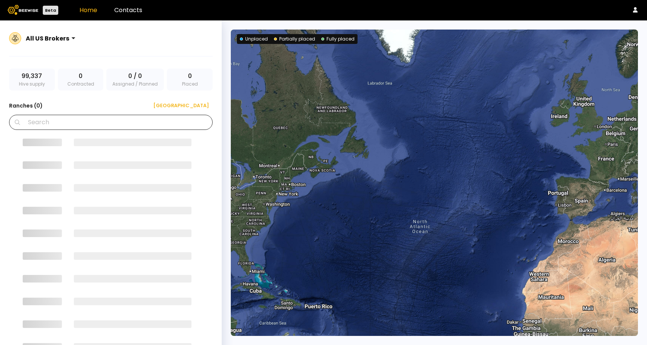 The image size is (647, 345). What do you see at coordinates (50, 10) in the screenshot?
I see `div: Beta` at bounding box center [50, 10].